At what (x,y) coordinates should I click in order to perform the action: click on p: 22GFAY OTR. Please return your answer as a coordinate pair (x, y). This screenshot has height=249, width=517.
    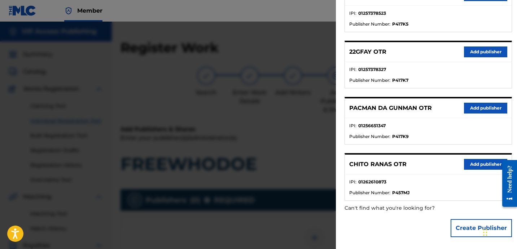
    Looking at the image, I should click on (368, 52).